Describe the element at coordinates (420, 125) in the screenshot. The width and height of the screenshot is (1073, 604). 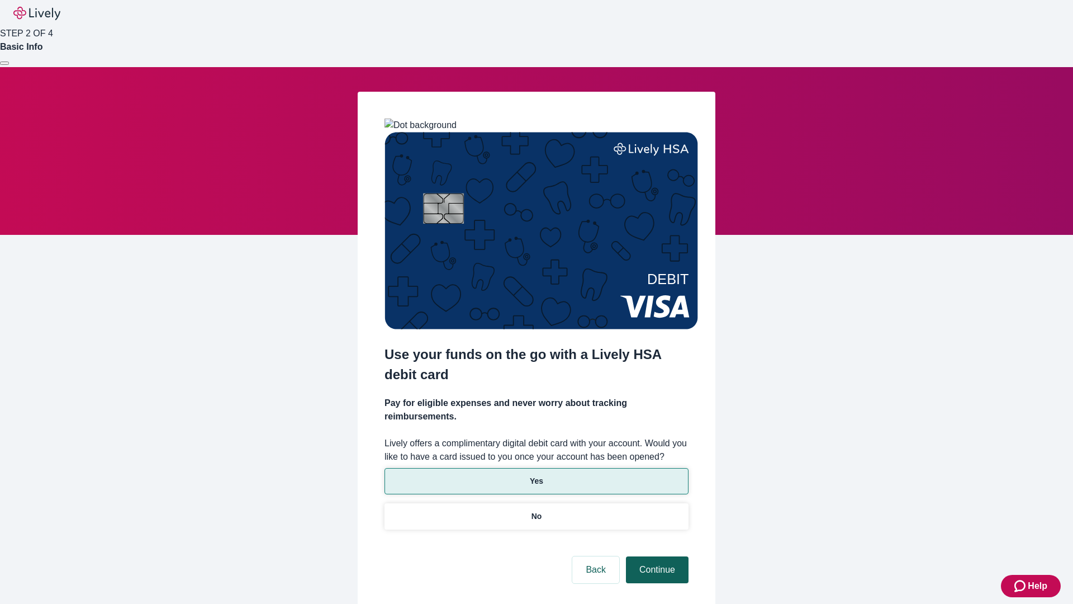
I see `img: Dot background` at that location.